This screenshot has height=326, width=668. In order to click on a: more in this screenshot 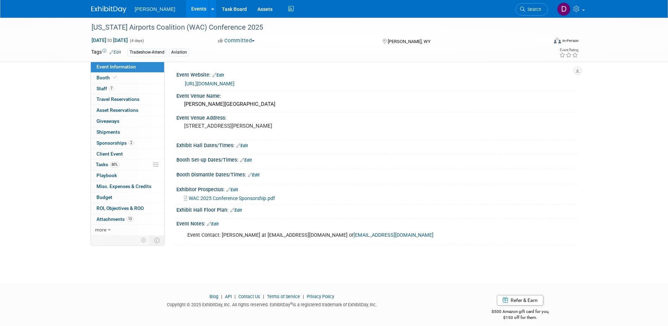, I will do `click(128, 230)`.